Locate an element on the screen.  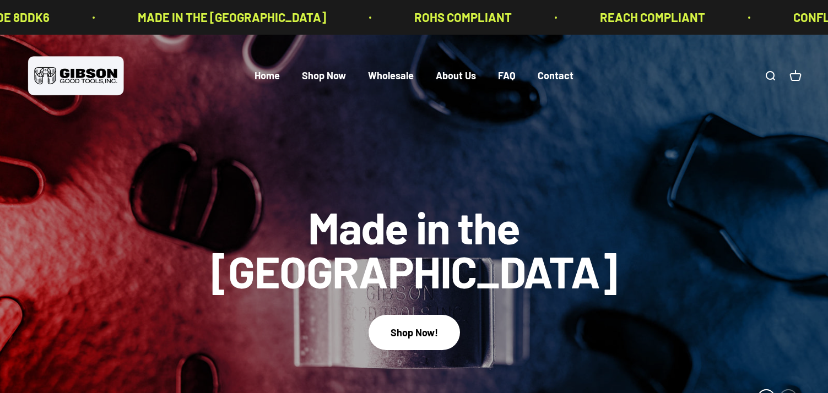
div: Shop Now! is located at coordinates (414, 333).